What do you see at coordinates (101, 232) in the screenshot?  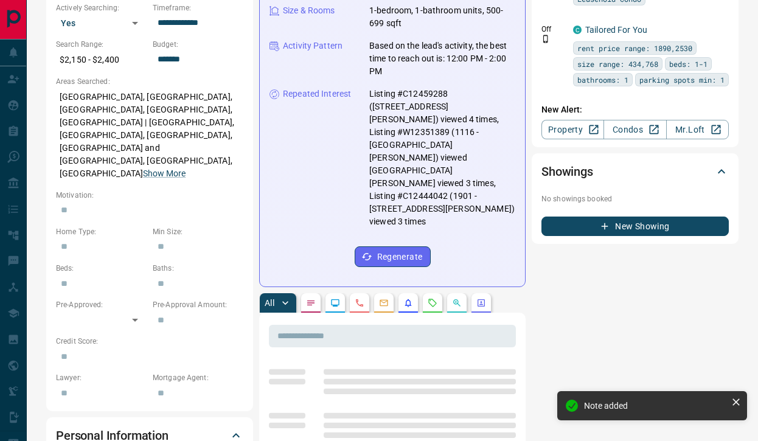 I see `p: Home Type:` at bounding box center [101, 232].